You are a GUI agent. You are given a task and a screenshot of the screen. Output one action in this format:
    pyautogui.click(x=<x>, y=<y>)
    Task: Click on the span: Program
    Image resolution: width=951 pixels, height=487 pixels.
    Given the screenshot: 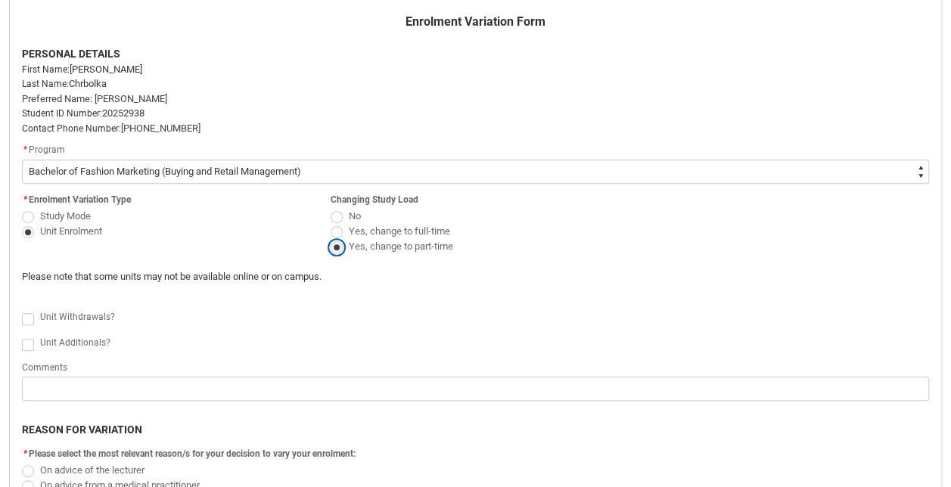 What is the action you would take?
    pyautogui.click(x=47, y=150)
    